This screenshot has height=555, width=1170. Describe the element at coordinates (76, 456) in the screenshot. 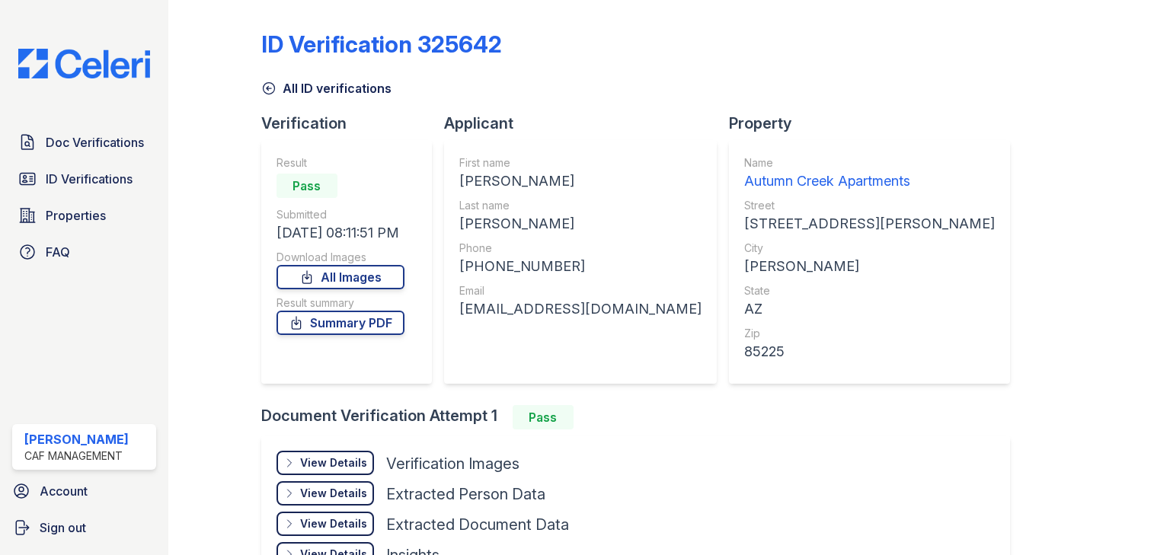

I see `div: CAF Management` at that location.